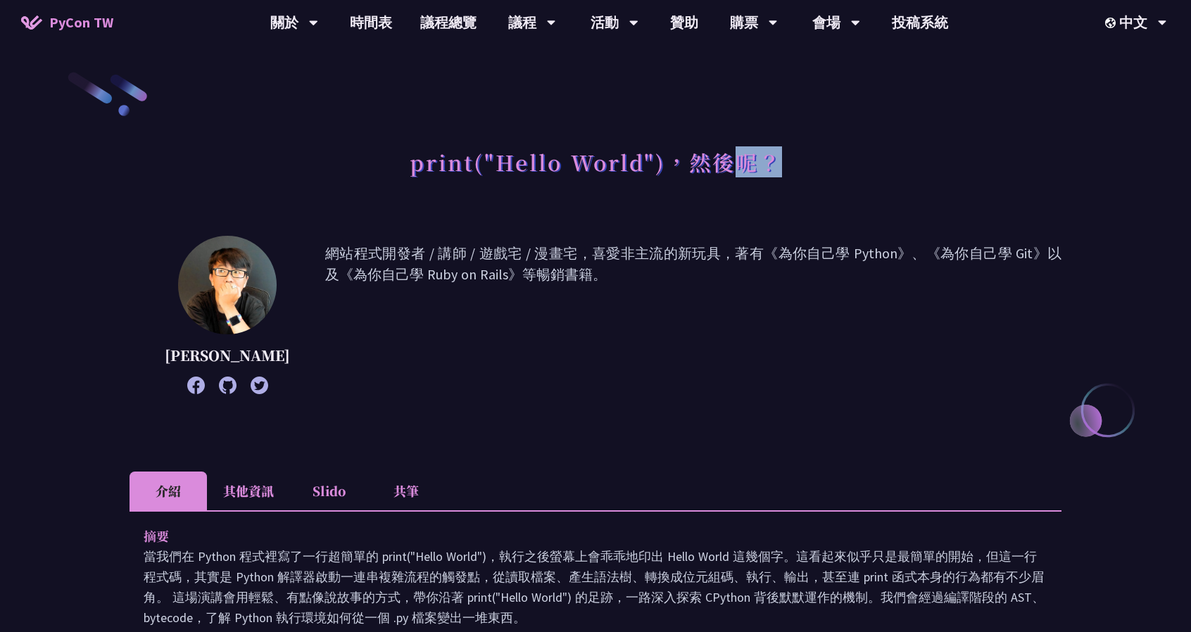 This screenshot has width=1191, height=632. Describe the element at coordinates (227, 285) in the screenshot. I see `img: 高見龍` at that location.